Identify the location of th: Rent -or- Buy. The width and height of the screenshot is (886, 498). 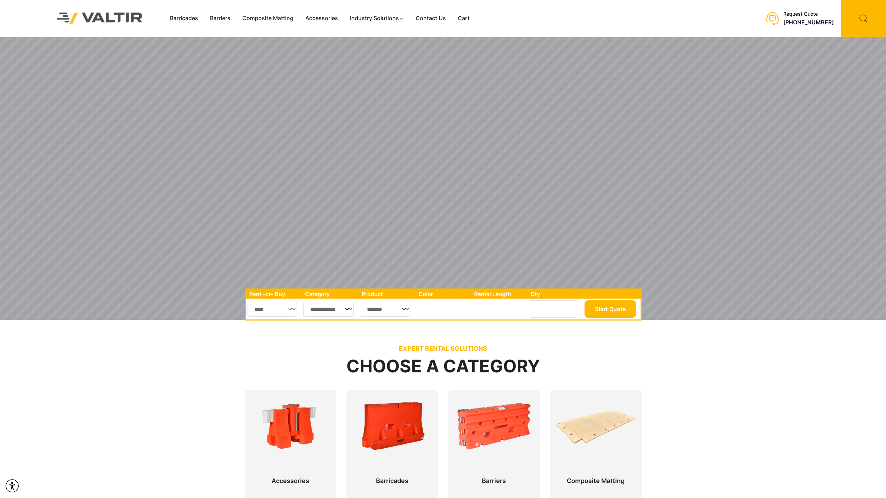
(274, 294).